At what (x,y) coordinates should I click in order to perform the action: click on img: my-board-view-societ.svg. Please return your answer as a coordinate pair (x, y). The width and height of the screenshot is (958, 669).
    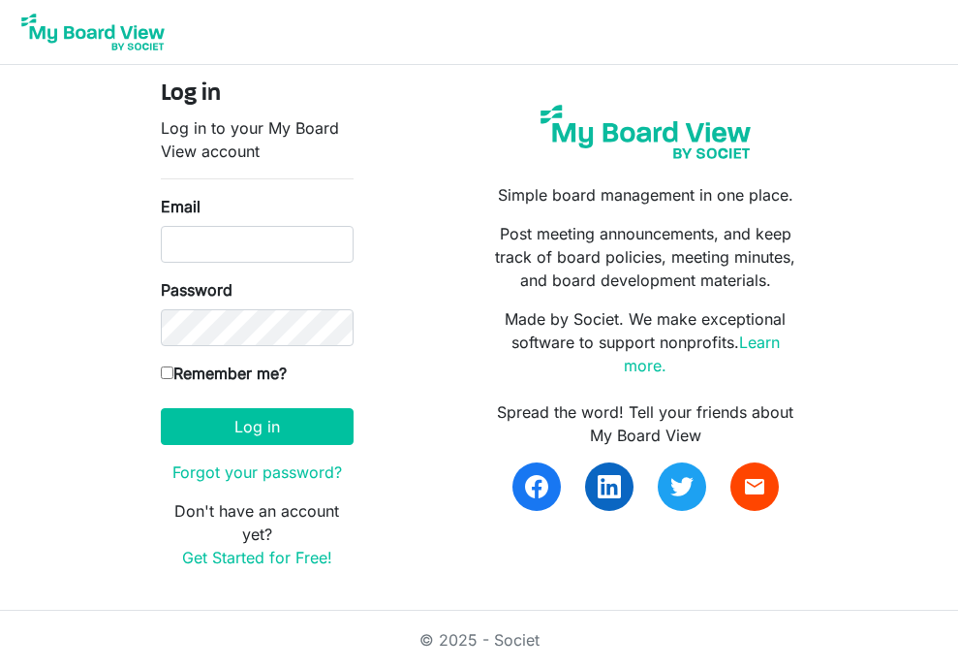
    Looking at the image, I should click on (646, 132).